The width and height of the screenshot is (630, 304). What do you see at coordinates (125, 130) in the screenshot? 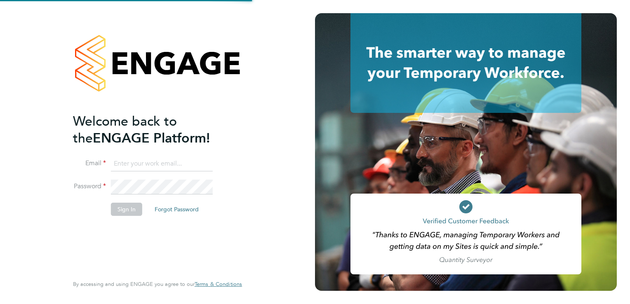
I see `span: Welcome back to the` at bounding box center [125, 130].